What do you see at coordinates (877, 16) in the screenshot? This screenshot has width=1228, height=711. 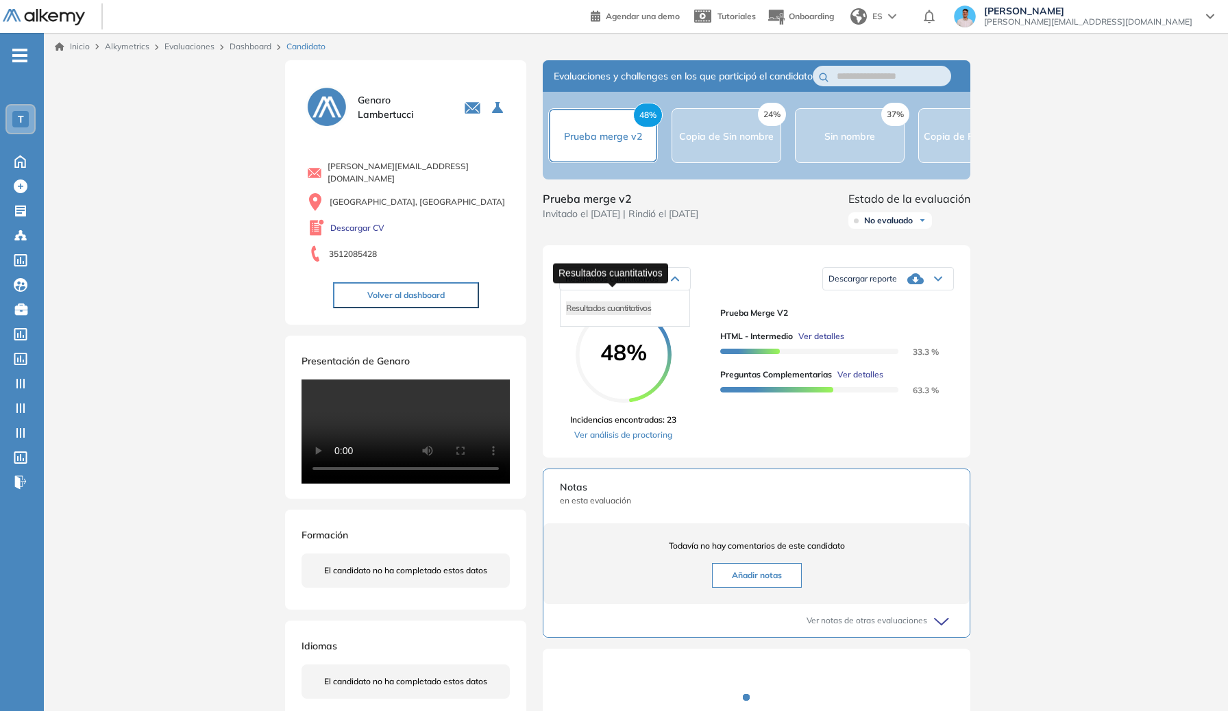 I see `span: ES` at bounding box center [877, 16].